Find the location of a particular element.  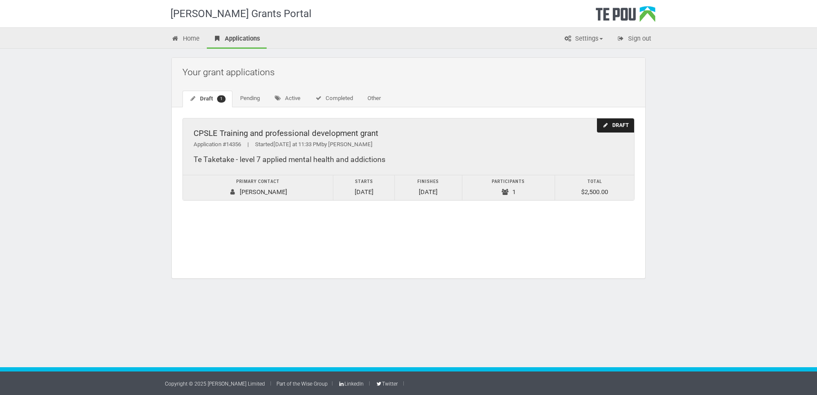

a: Applications is located at coordinates (237, 39).